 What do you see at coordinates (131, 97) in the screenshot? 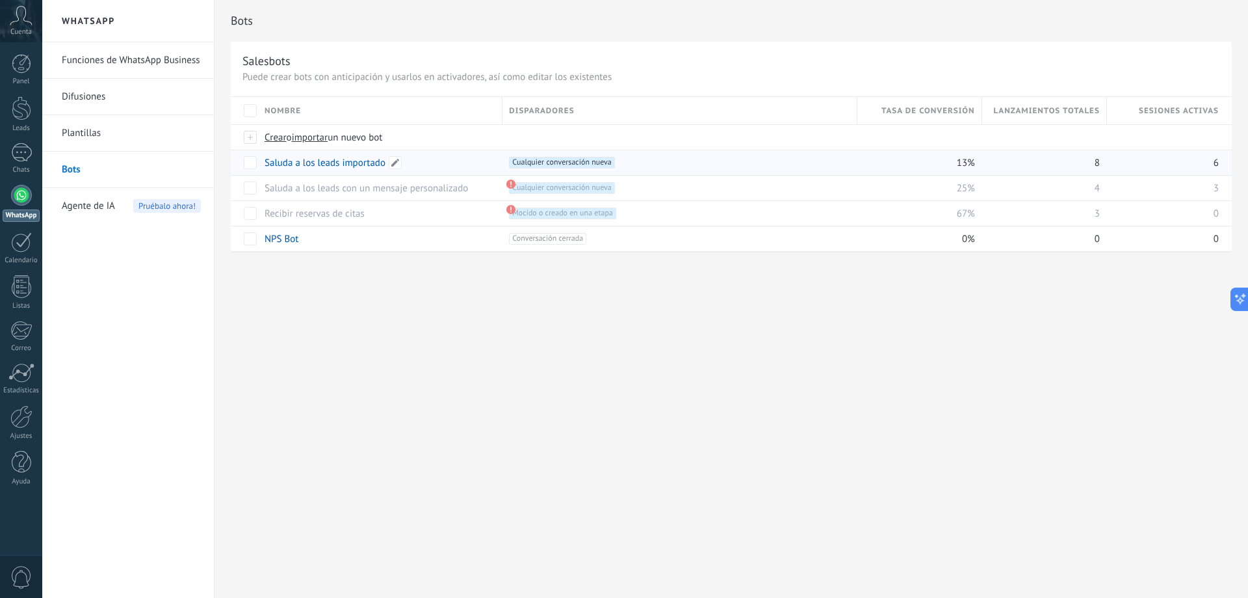
I see `a: Difusiones` at bounding box center [131, 97].